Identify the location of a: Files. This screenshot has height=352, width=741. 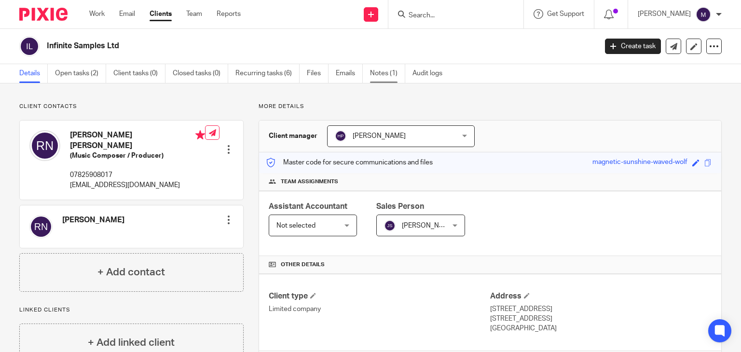
(317, 73).